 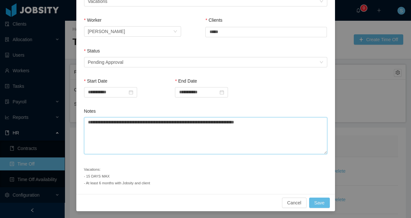 I want to click on button: Save, so click(x=320, y=203).